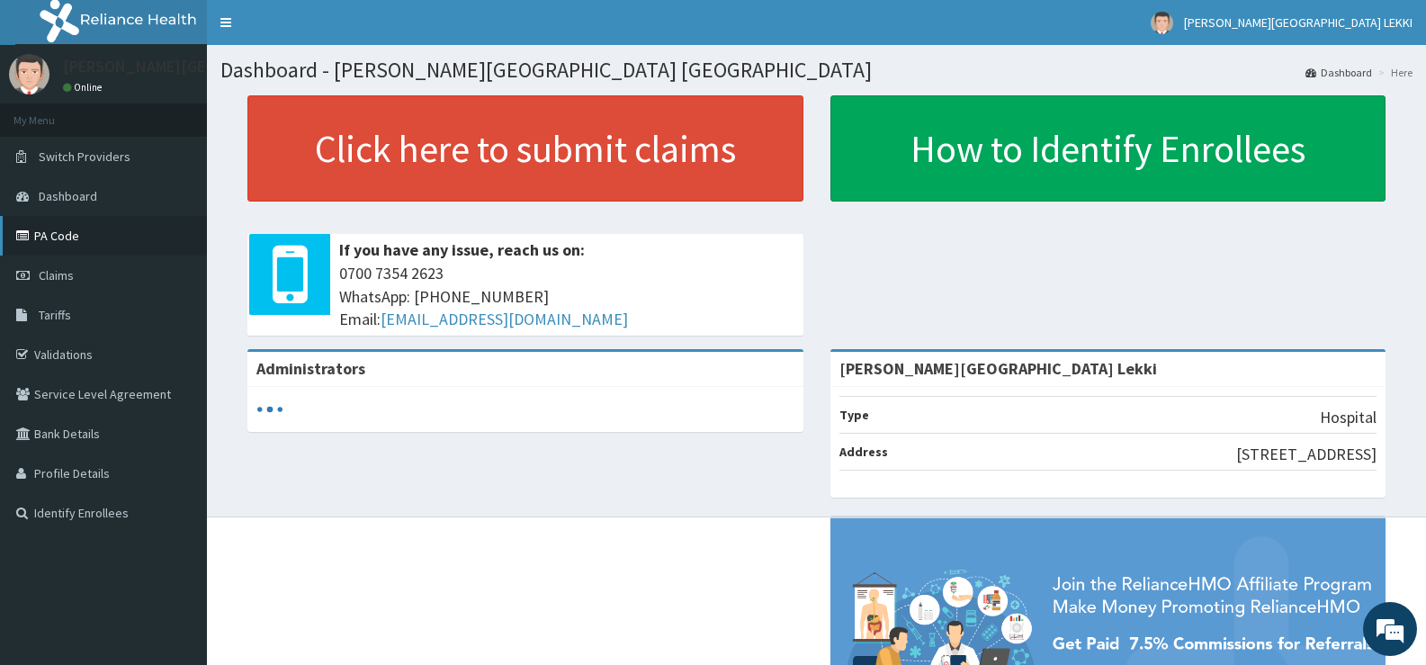  What do you see at coordinates (53, 112) in the screenshot?
I see `img: d_794563401_company_1708531726252_794563401` at bounding box center [53, 112].